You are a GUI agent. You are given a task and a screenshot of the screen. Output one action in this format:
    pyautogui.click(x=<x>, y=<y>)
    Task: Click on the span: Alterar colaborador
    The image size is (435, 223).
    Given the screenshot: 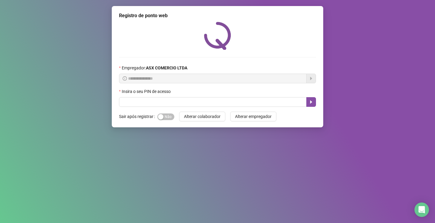 What is the action you would take?
    pyautogui.click(x=202, y=117)
    